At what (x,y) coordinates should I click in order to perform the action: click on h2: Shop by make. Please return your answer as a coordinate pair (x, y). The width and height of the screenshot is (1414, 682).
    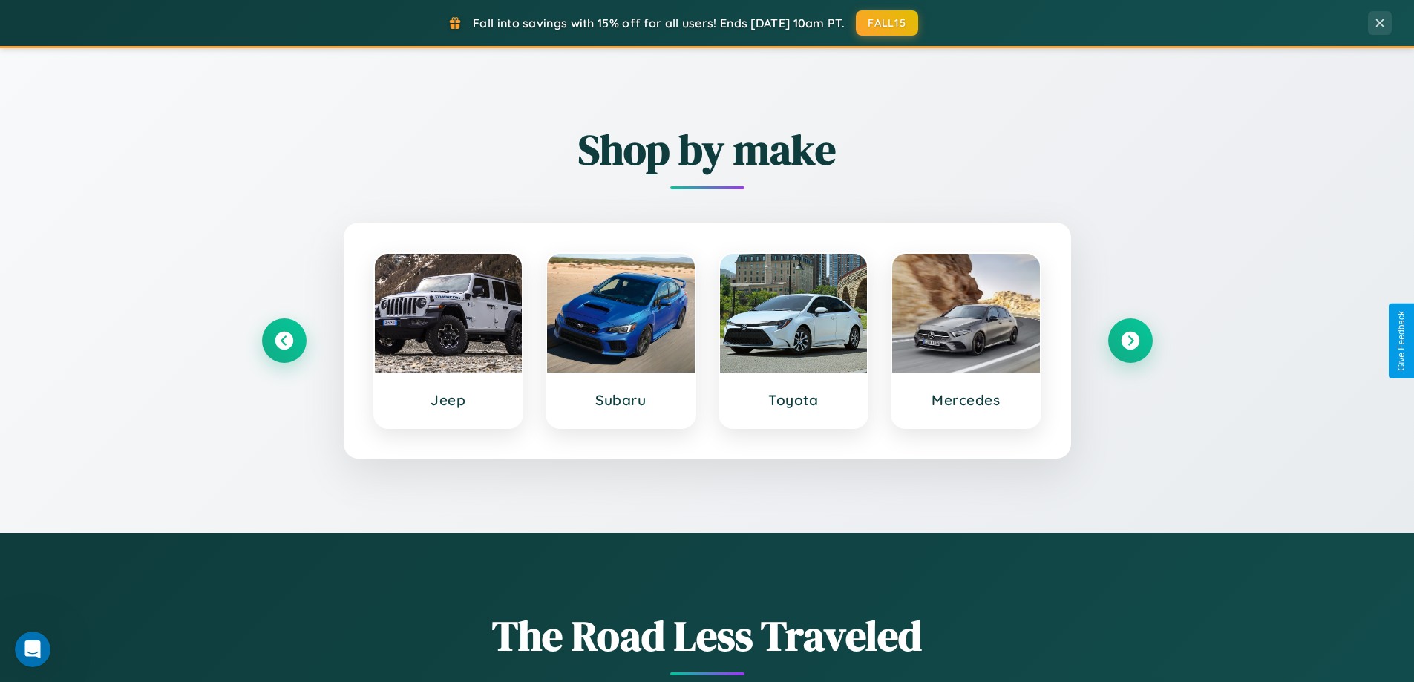
    Looking at the image, I should click on (707, 149).